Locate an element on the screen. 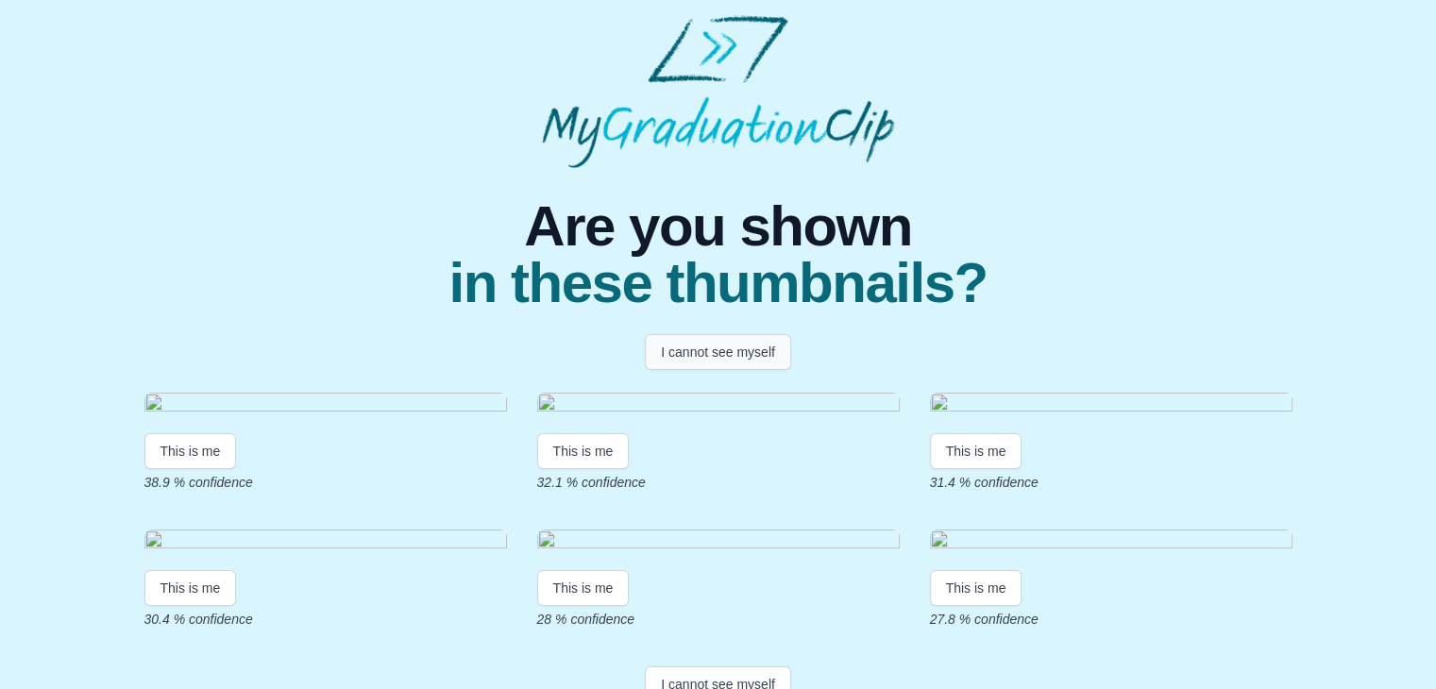  p: 28 % confidence is located at coordinates (719, 619).